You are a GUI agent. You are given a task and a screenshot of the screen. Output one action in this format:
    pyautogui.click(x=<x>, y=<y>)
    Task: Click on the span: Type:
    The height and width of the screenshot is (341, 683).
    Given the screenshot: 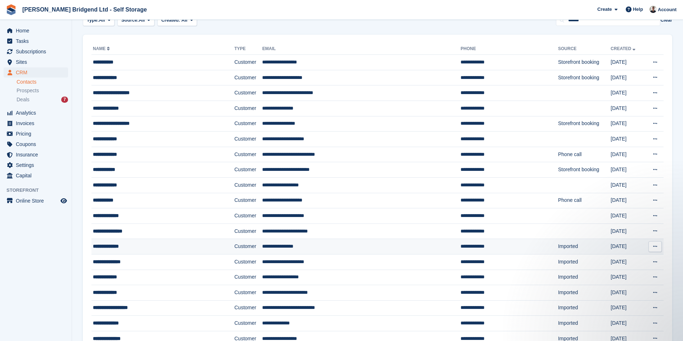 What is the action you would take?
    pyautogui.click(x=93, y=20)
    